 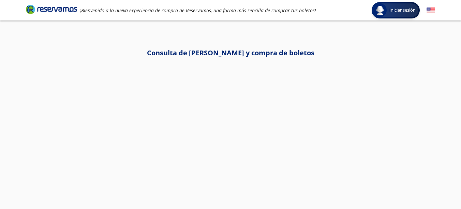 I want to click on span: Iniciar sesión, so click(x=402, y=10).